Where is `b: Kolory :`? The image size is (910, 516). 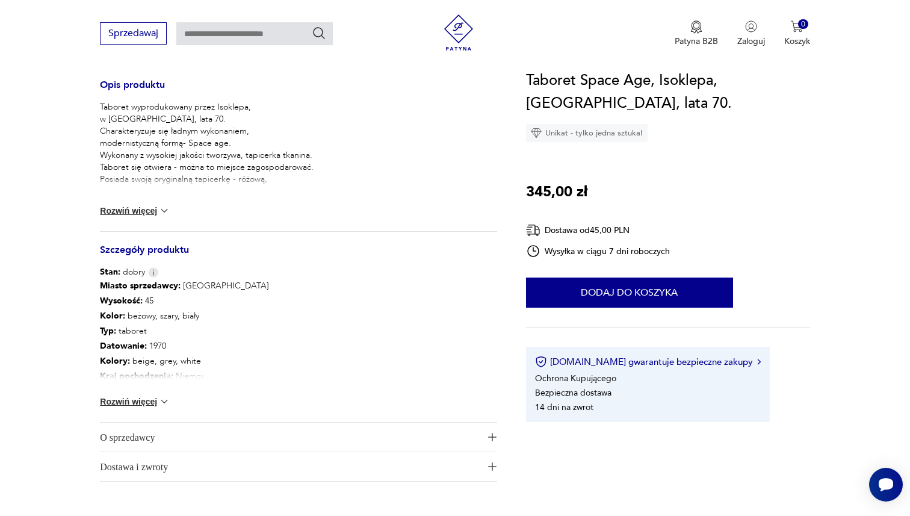 b: Kolory : is located at coordinates (115, 361).